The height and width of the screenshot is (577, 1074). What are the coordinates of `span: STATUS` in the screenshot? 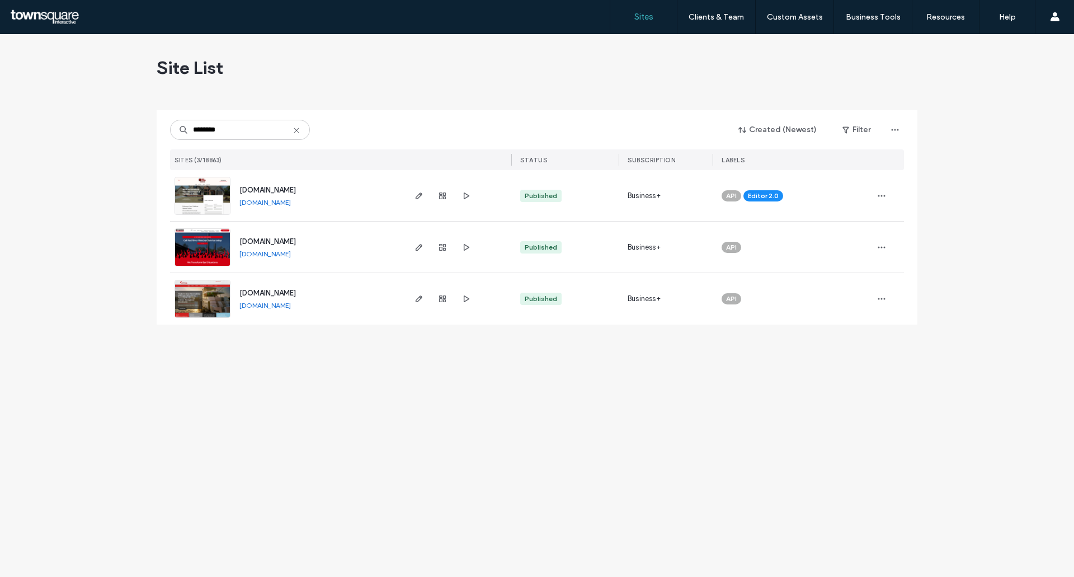 It's located at (534, 160).